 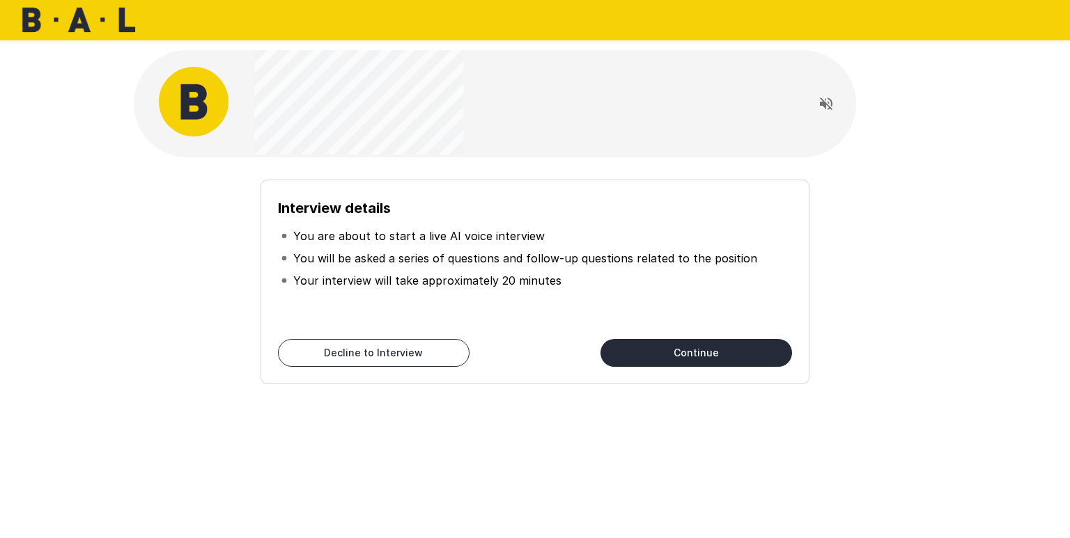 What do you see at coordinates (194, 102) in the screenshot?
I see `img: bal_avatar.png` at bounding box center [194, 102].